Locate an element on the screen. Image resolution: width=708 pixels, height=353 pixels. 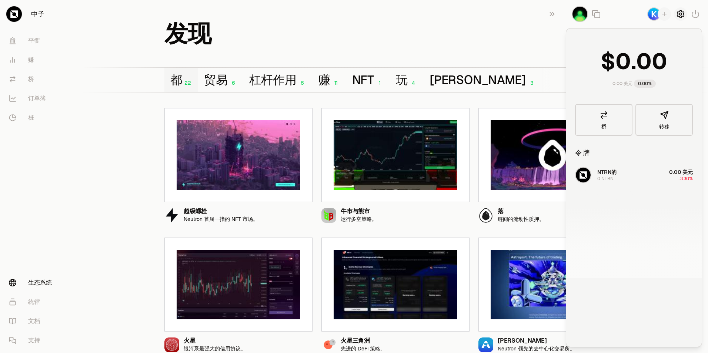
font: 生态系统 is located at coordinates (40, 283).